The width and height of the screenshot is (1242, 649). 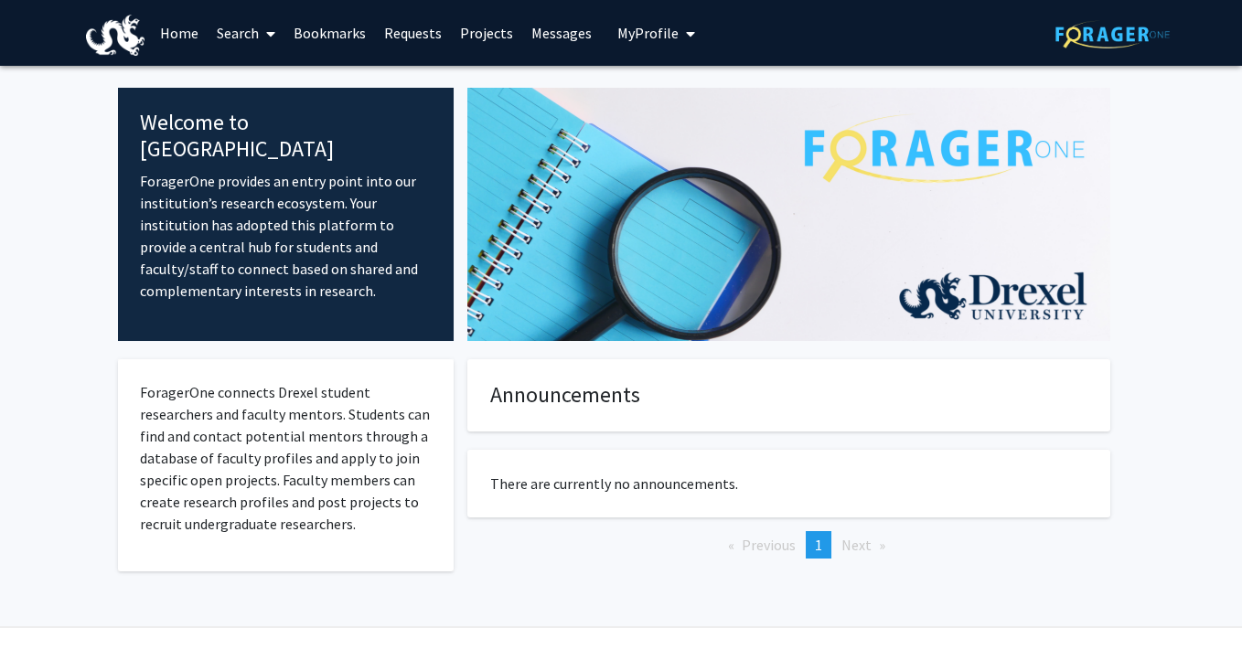 What do you see at coordinates (788, 545) in the screenshot?
I see `ul: Pagination` at bounding box center [788, 545].